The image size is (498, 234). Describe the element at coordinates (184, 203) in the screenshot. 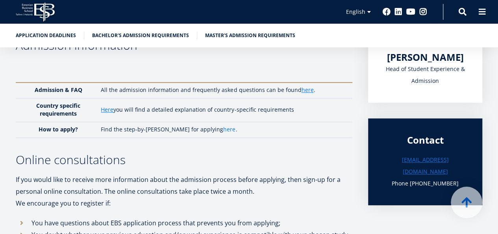

I see `p: We encourage you to register if:` at that location.